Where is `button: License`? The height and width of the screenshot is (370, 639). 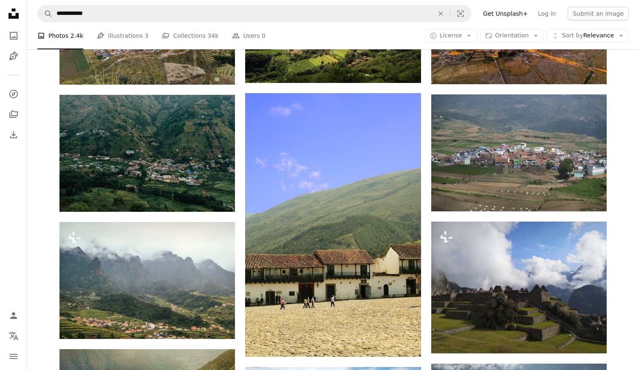
button: License is located at coordinates (451, 36).